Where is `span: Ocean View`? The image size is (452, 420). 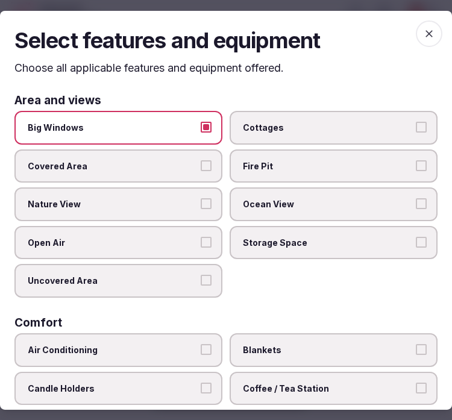 span: Ocean View is located at coordinates (327, 204).